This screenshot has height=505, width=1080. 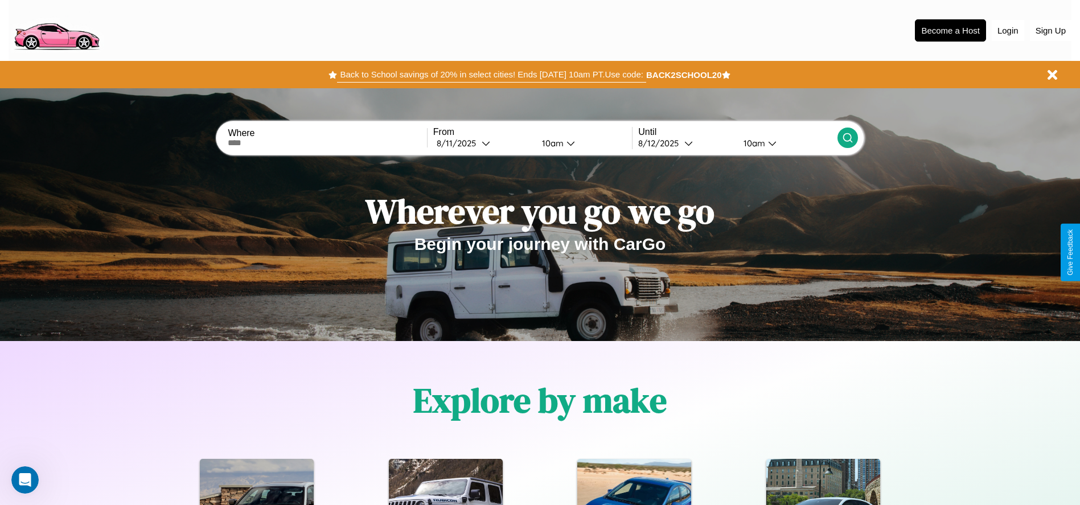 I want to click on label: Where, so click(x=327, y=133).